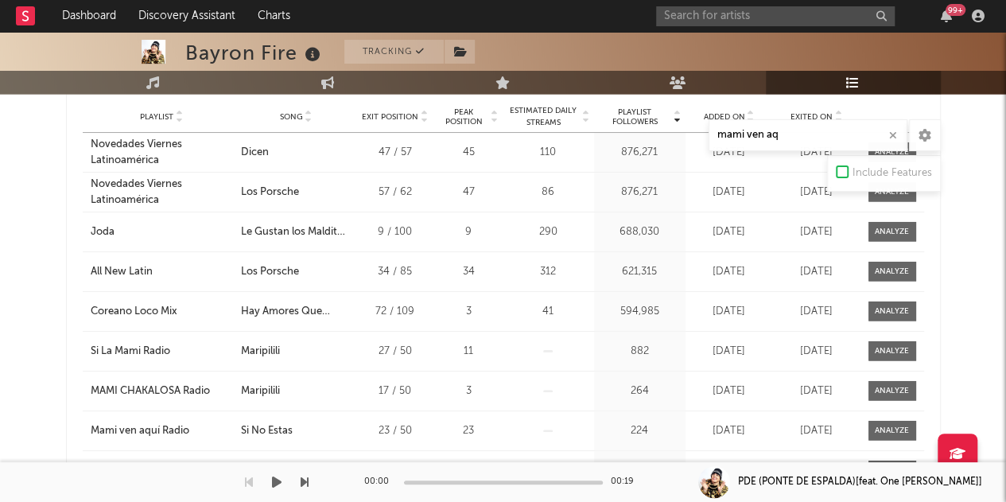  I want to click on div: 621,315, so click(640, 272).